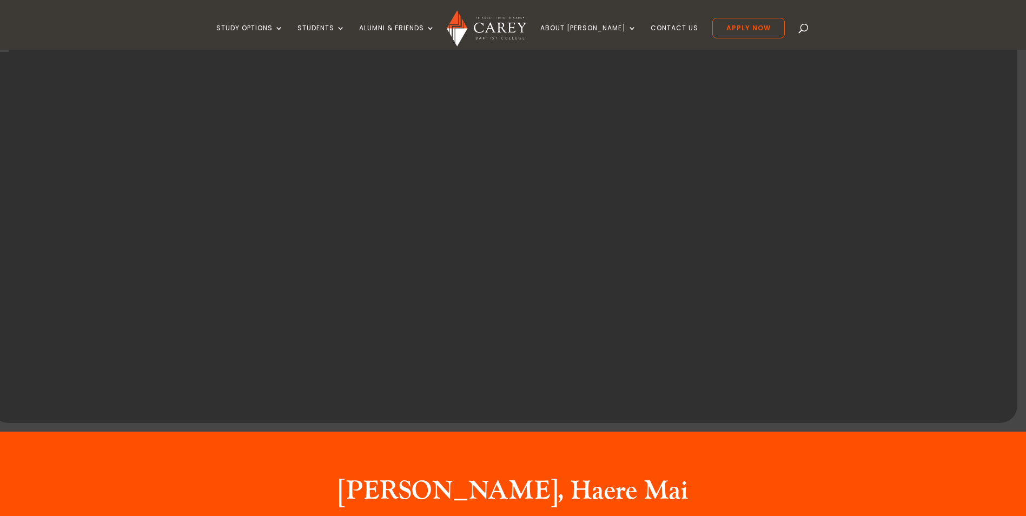  What do you see at coordinates (397, 37) in the screenshot?
I see `a: Alumni & Friends` at bounding box center [397, 37].